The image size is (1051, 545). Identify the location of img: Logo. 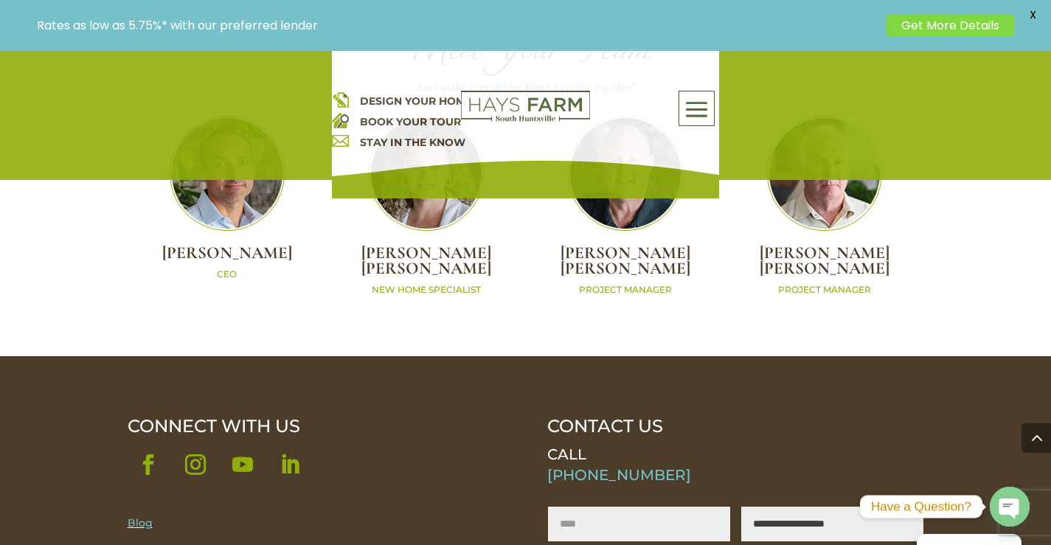
(525, 106).